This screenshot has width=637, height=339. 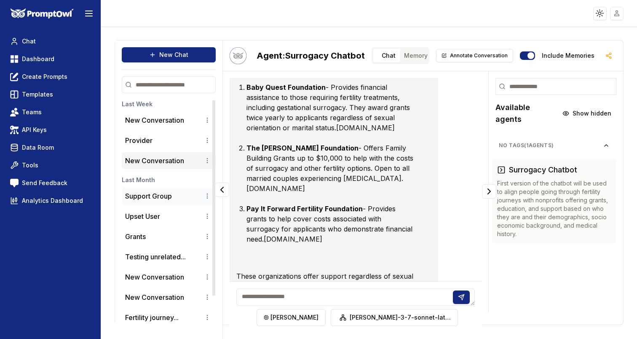 What do you see at coordinates (30, 165) in the screenshot?
I see `span: Tools` at bounding box center [30, 165].